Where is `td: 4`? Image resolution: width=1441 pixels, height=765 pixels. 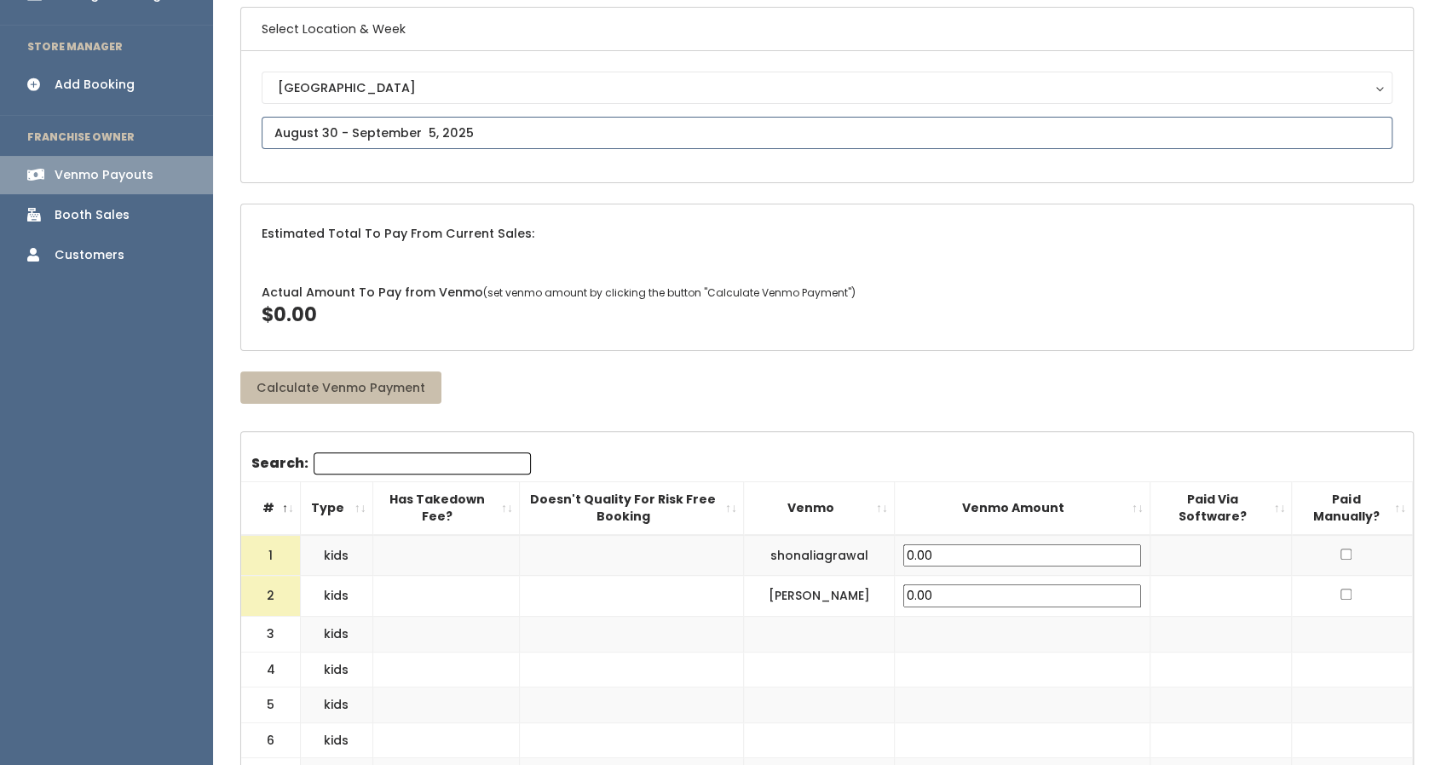 td: 4 is located at coordinates (271, 670).